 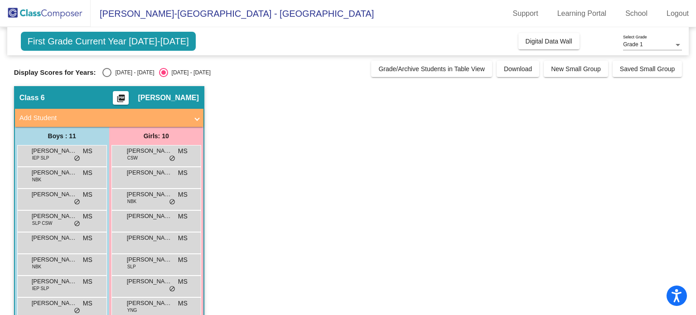 What do you see at coordinates (526, 14) in the screenshot?
I see `a: Support` at bounding box center [526, 14].